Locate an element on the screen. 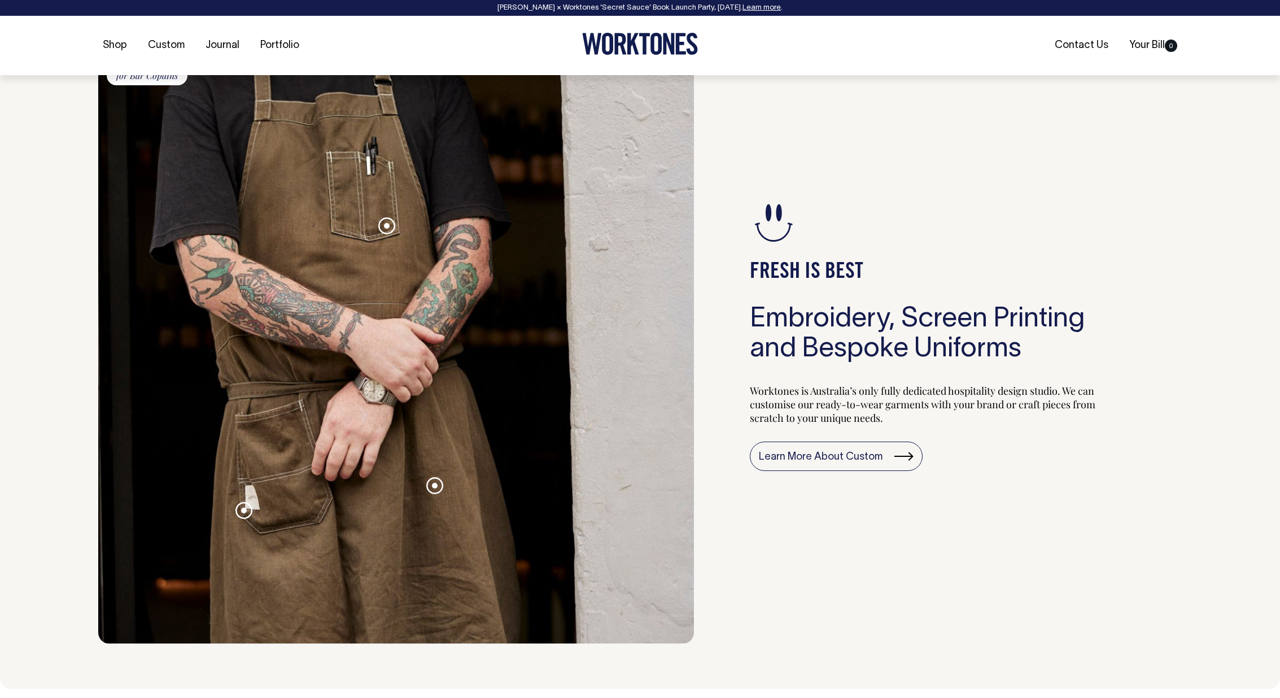 This screenshot has width=1280, height=698. a: Portfolio is located at coordinates (280, 45).